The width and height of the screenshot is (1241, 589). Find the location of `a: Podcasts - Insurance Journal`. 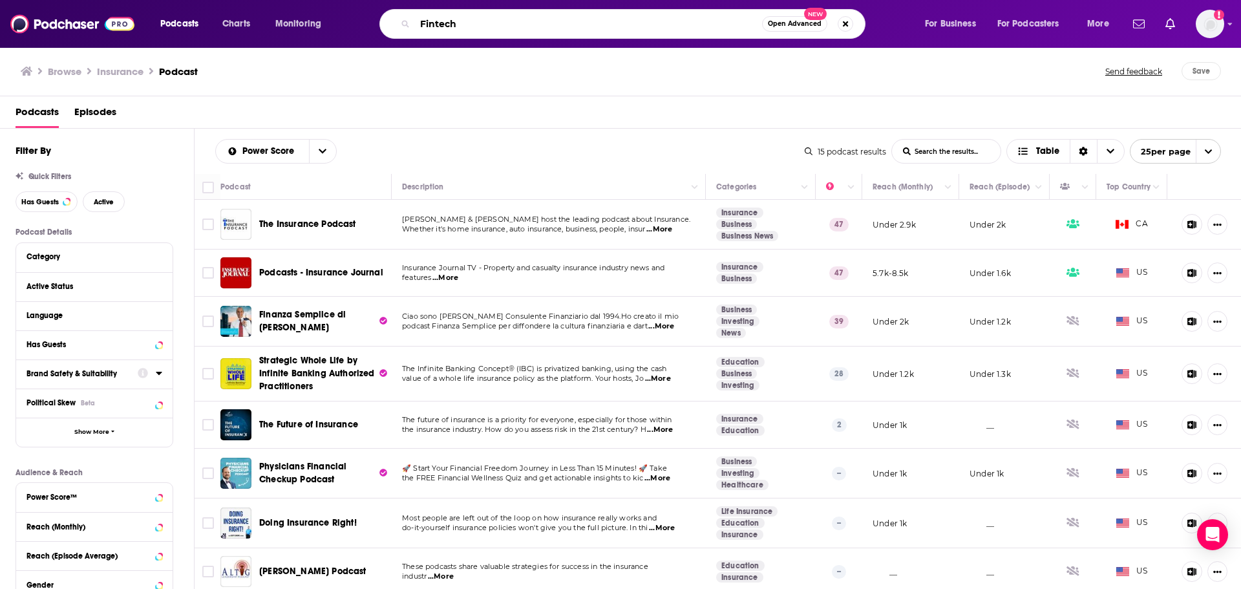

a: Podcasts - Insurance Journal is located at coordinates (321, 273).